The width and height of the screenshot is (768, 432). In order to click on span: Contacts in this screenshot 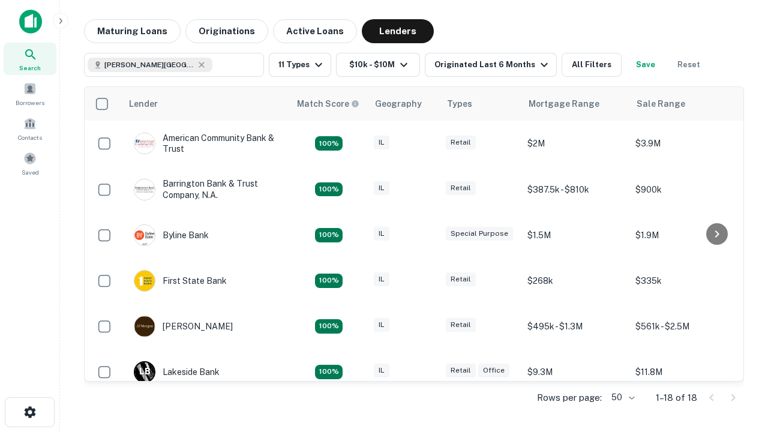, I will do `click(30, 137)`.